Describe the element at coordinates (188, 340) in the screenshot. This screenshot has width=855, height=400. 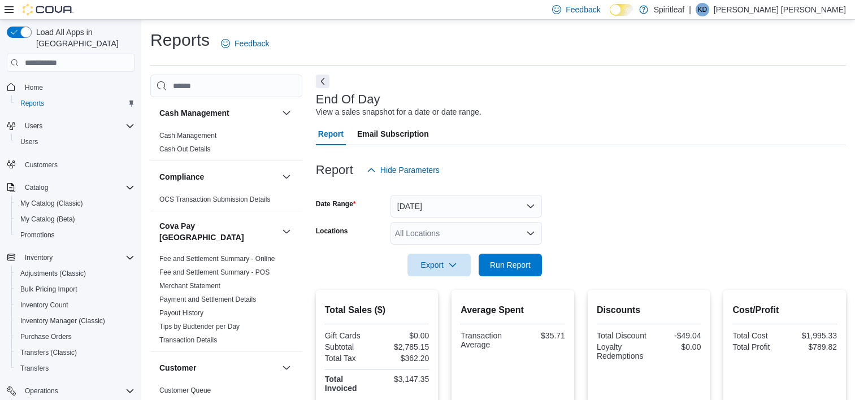
I see `span: Transaction Details` at that location.